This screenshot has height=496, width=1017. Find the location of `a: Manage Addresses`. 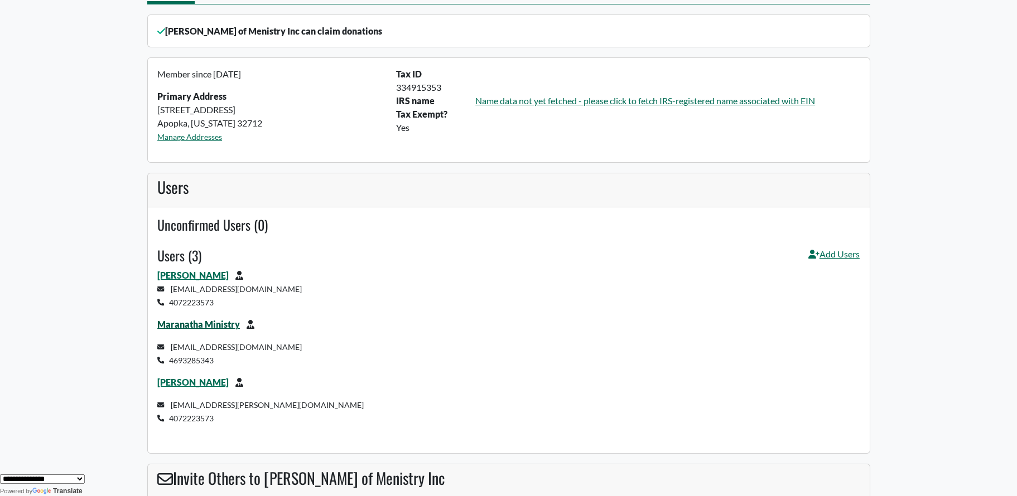

a: Manage Addresses is located at coordinates (190, 137).